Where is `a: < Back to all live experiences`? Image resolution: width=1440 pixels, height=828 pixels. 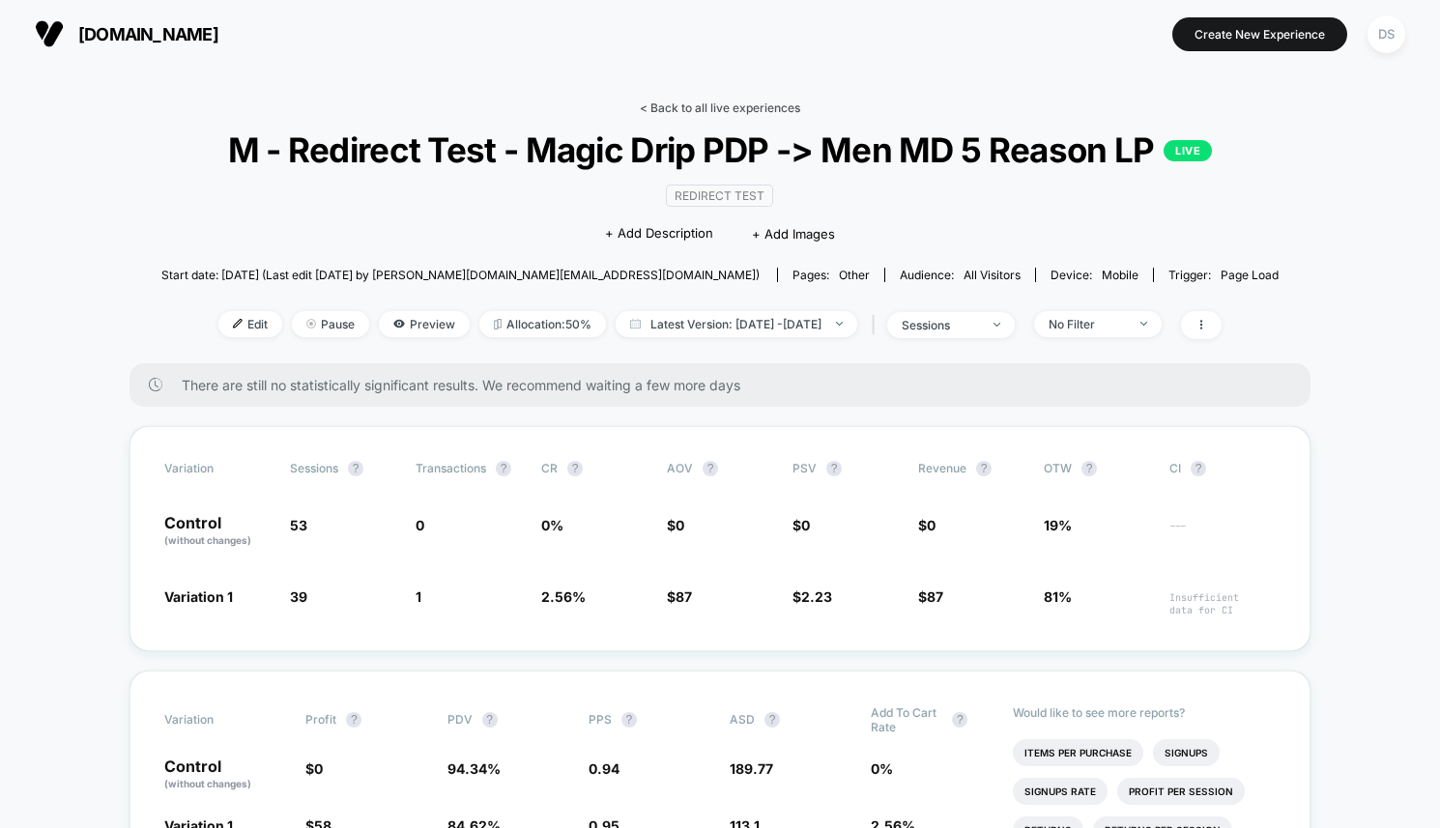
a: < Back to all live experiences is located at coordinates (720, 107).